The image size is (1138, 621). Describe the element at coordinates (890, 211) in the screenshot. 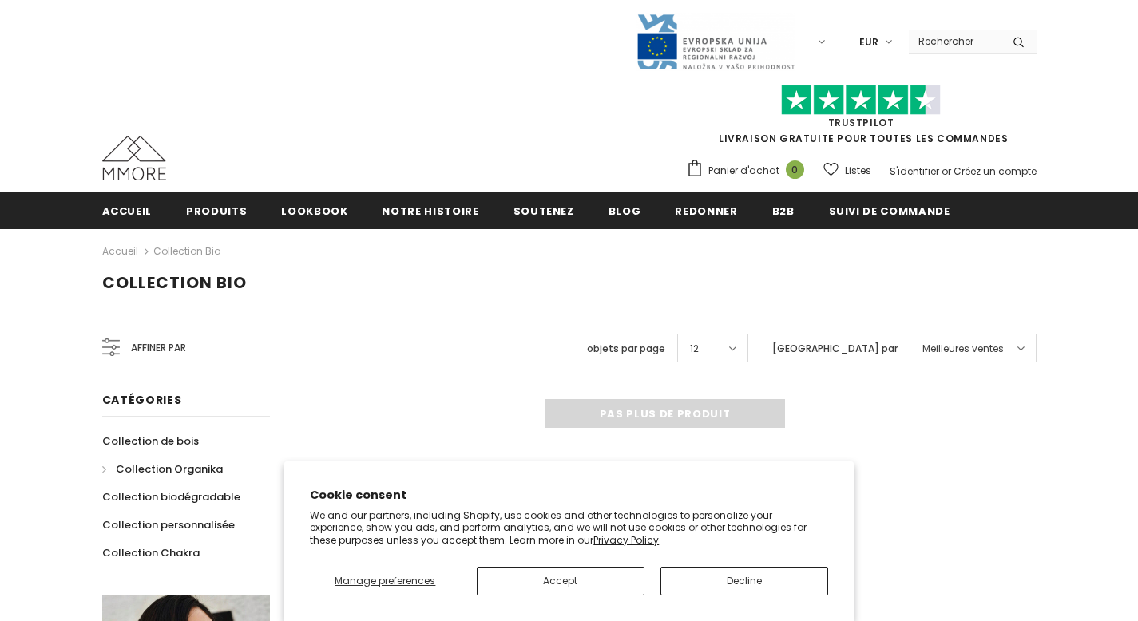

I see `span: Suivi de commande` at that location.